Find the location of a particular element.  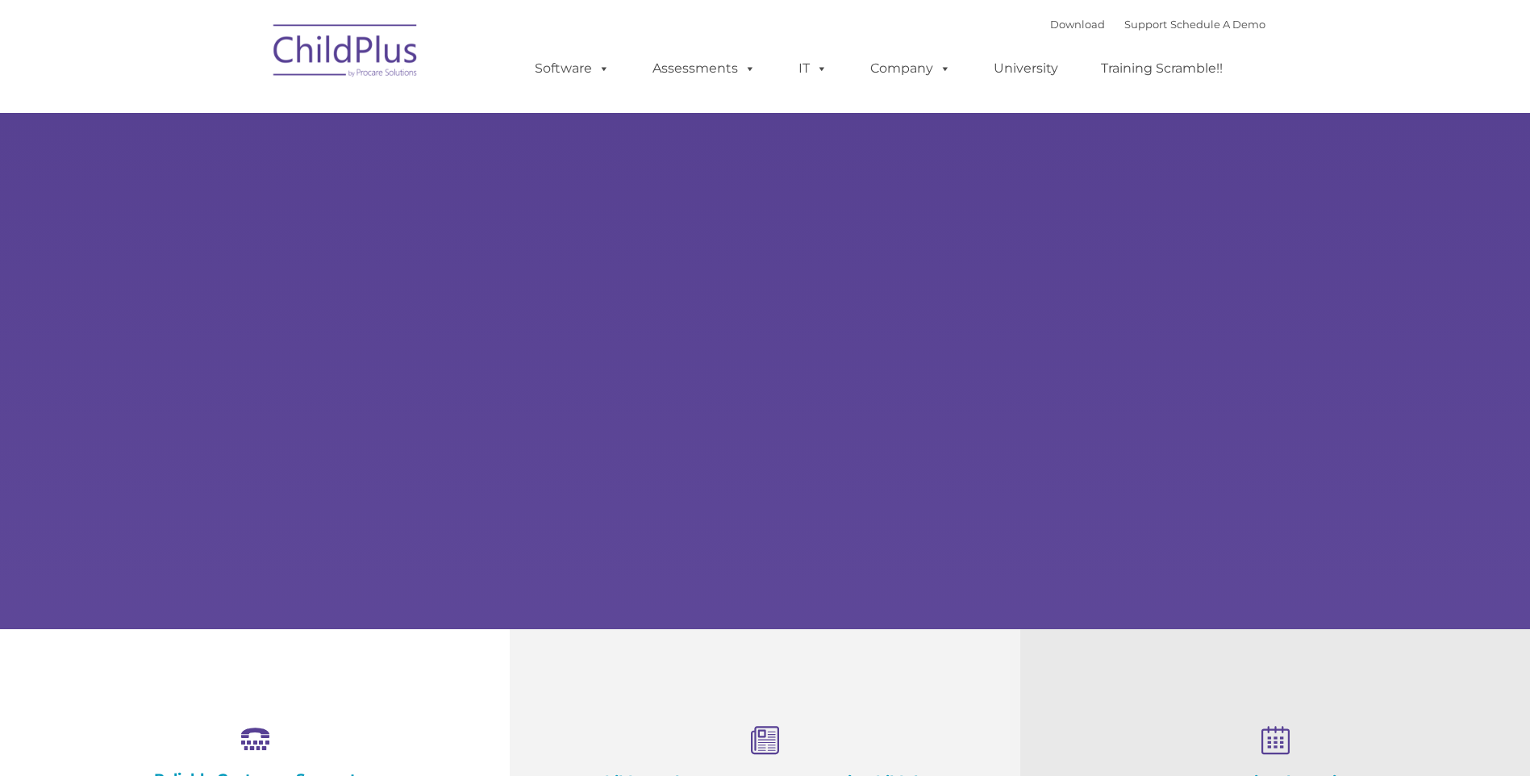

a: Training Scramble!! is located at coordinates (1161, 69).